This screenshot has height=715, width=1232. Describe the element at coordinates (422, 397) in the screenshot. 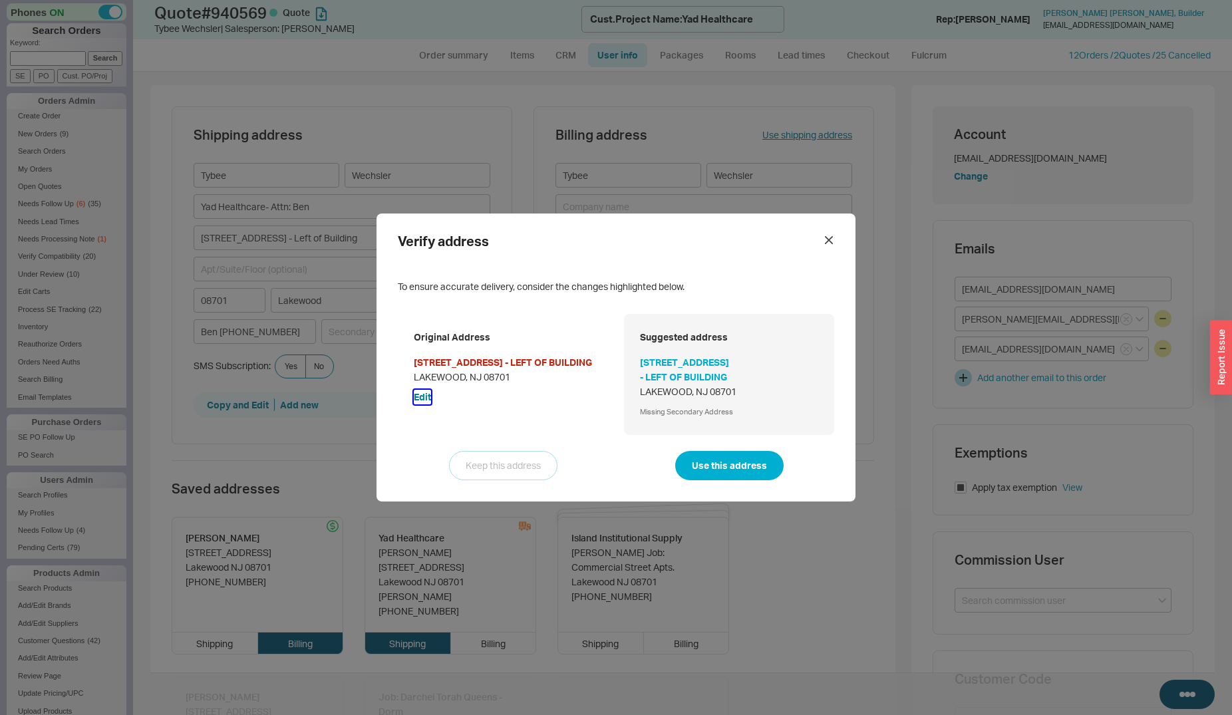

I see `button: Edit` at that location.